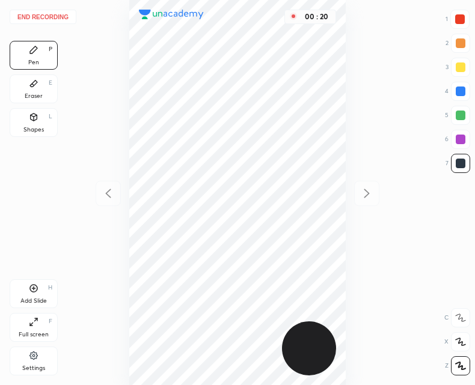 The height and width of the screenshot is (385, 475). I want to click on div: C, so click(457, 318).